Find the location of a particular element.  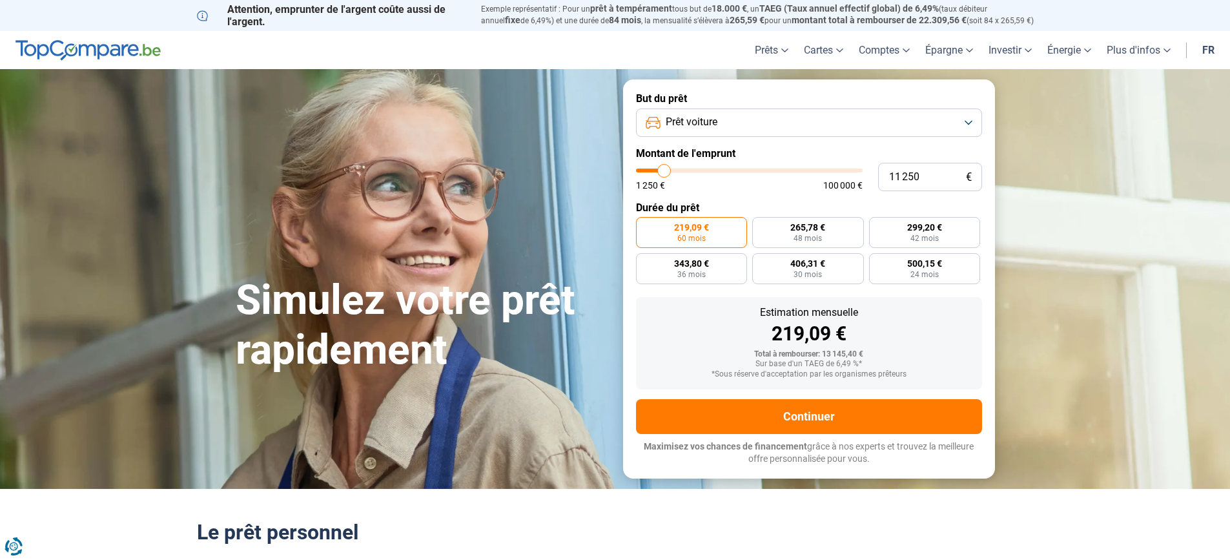

a: Cartes is located at coordinates (823, 50).